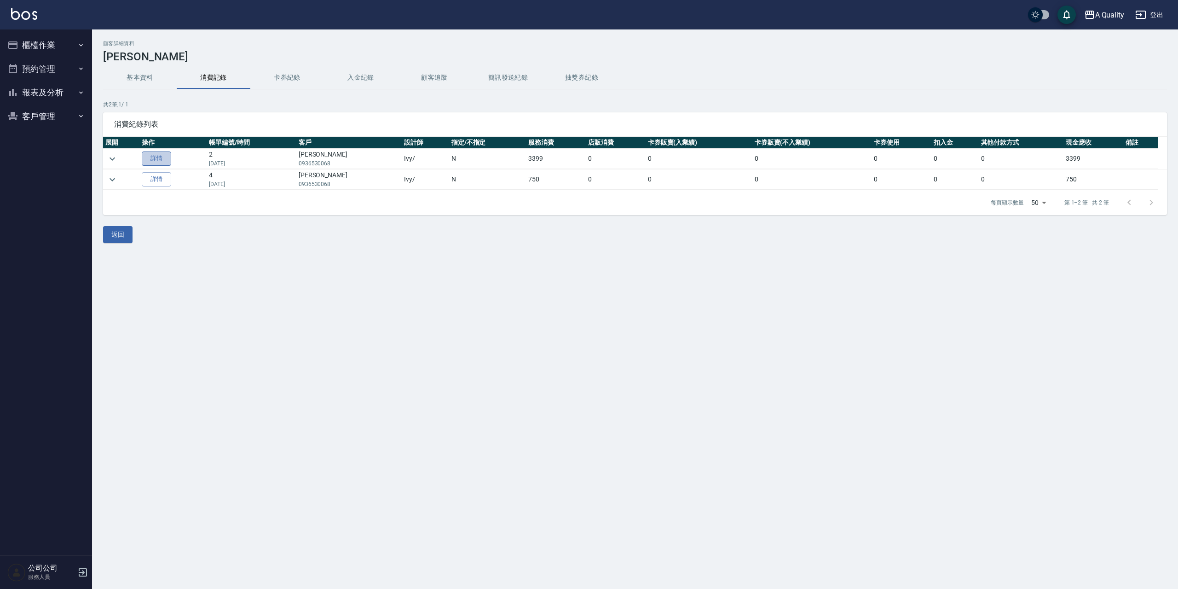 The height and width of the screenshot is (589, 1178). I want to click on button: 基本資料, so click(140, 78).